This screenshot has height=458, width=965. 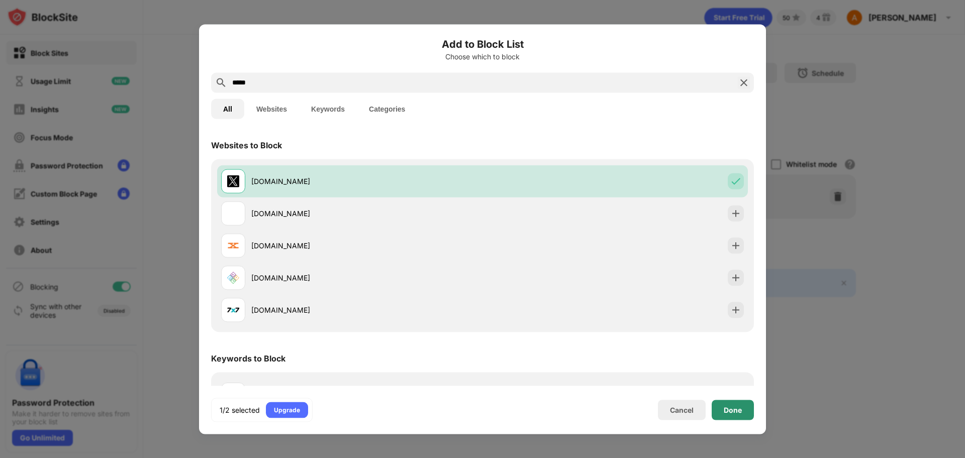 What do you see at coordinates (733, 410) in the screenshot?
I see `div: Done` at bounding box center [733, 410].